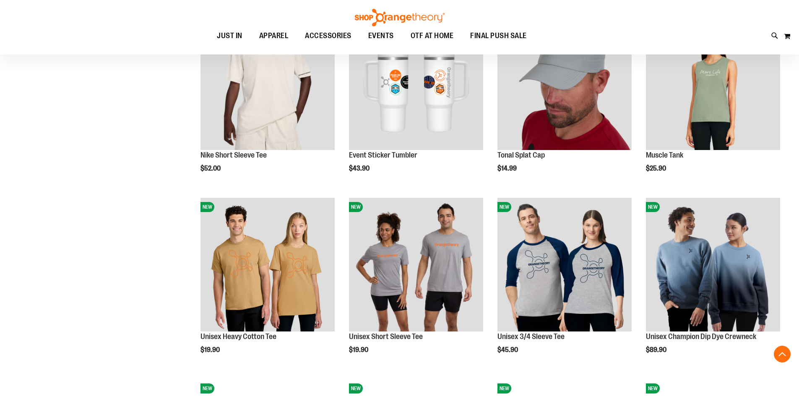  I want to click on span: $25.90, so click(656, 169).